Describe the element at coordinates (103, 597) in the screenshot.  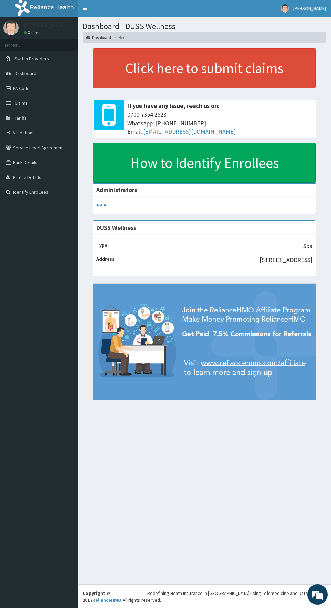
I see `strong: Copyright © 2017 .` at that location.